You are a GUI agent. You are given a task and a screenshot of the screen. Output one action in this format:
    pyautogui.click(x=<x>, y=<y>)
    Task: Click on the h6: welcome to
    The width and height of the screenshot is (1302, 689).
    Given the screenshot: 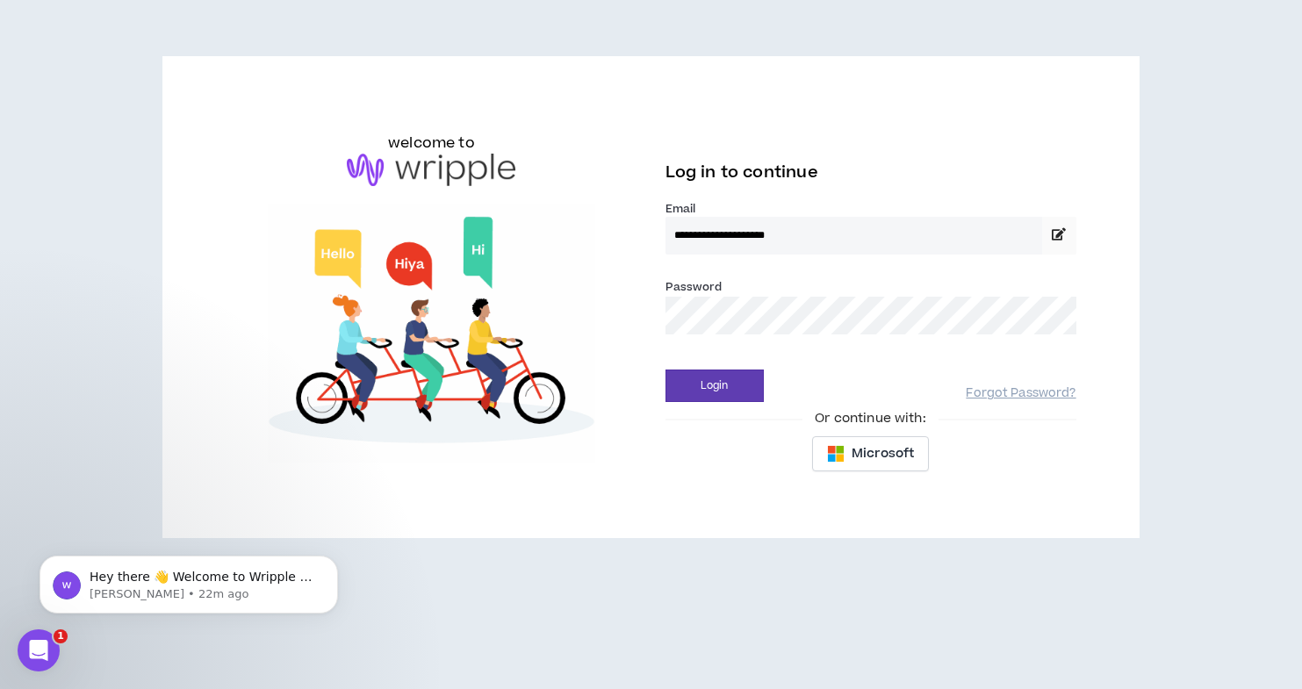 What is the action you would take?
    pyautogui.click(x=431, y=143)
    